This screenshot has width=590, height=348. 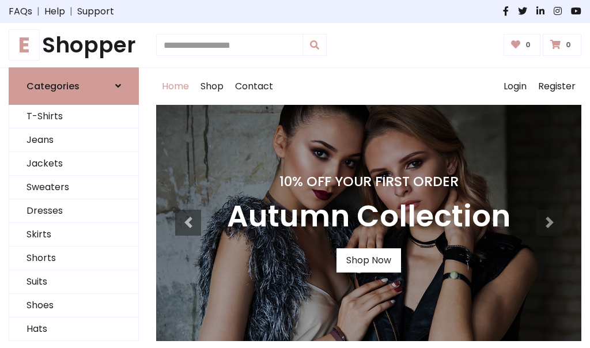 What do you see at coordinates (53, 86) in the screenshot?
I see `h6: Categories` at bounding box center [53, 86].